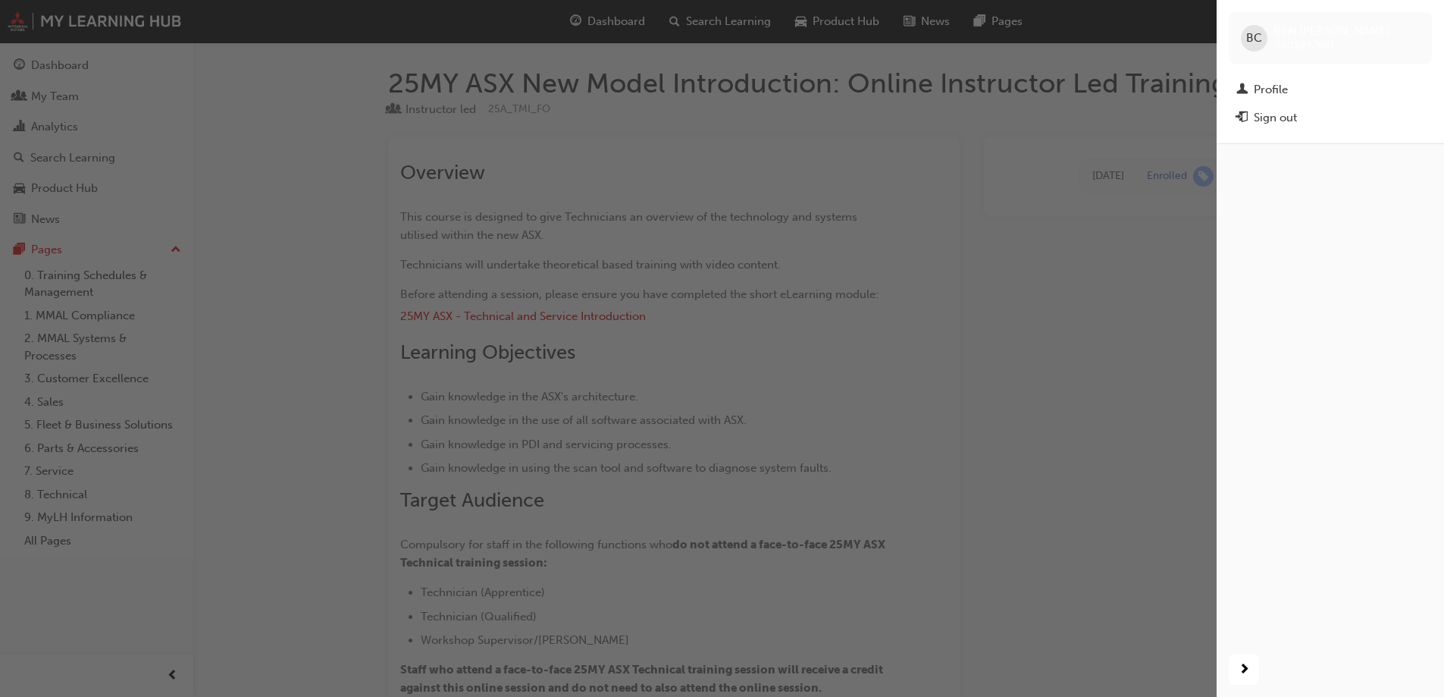 Image resolution: width=1444 pixels, height=697 pixels. Describe the element at coordinates (1242, 118) in the screenshot. I see `span: exit-icon` at that location.